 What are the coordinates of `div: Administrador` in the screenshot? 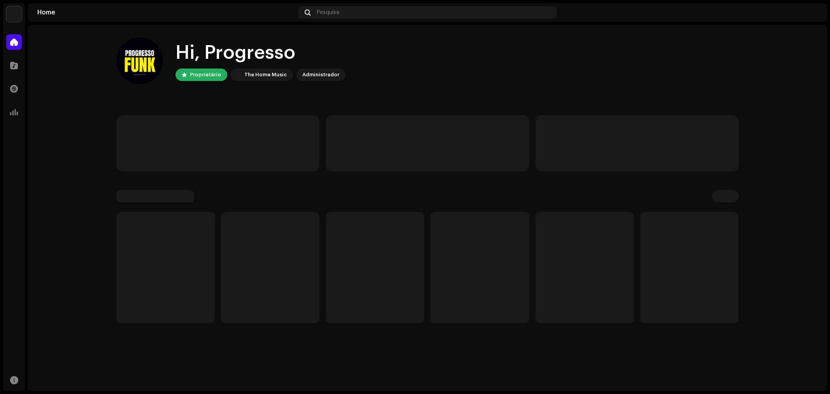 It's located at (321, 75).